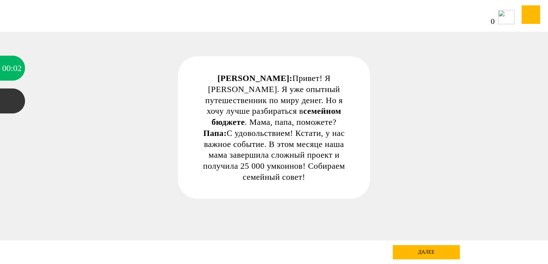  I want to click on div: 02, so click(17, 68).